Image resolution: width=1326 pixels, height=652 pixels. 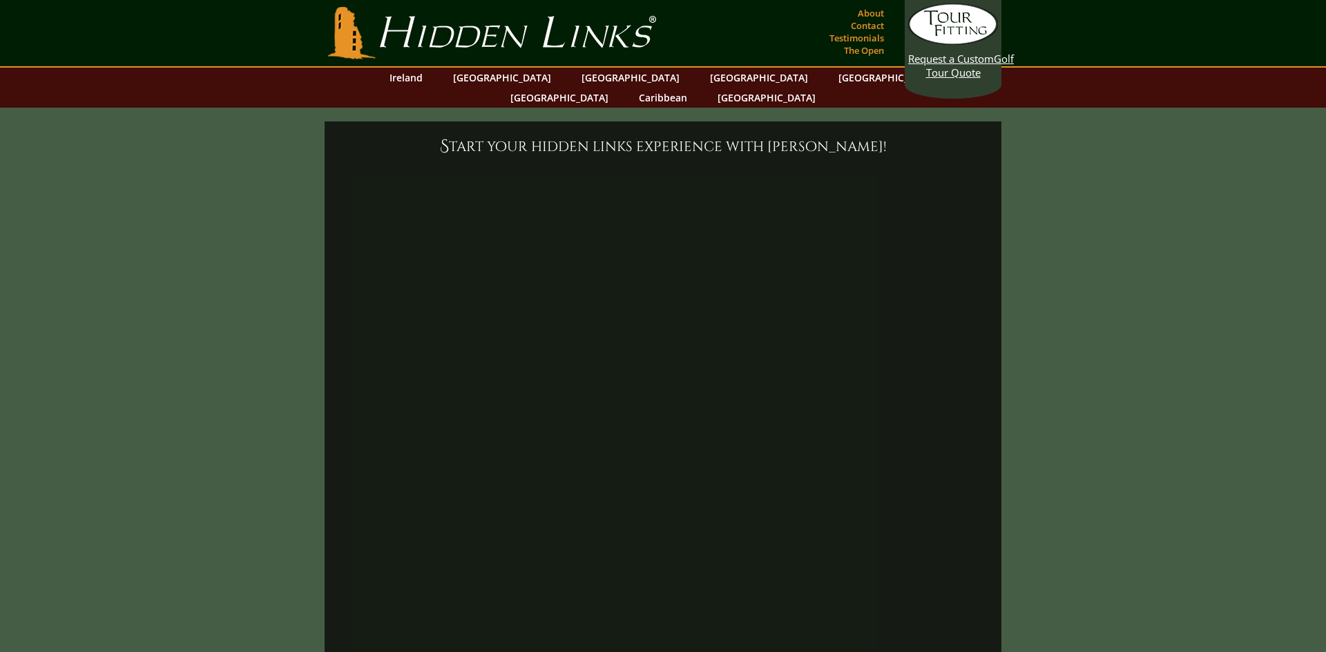 I want to click on a: Request a CustomGolf Tour Quote, so click(x=953, y=41).